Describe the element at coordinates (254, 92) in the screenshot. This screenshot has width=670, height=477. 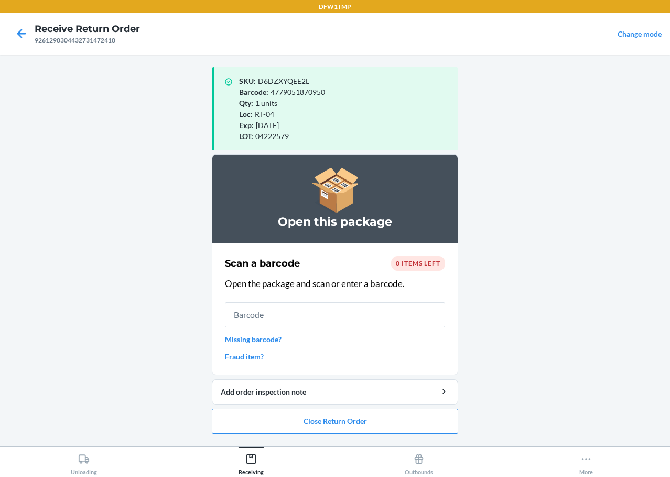
I see `span: Barcode :` at that location.